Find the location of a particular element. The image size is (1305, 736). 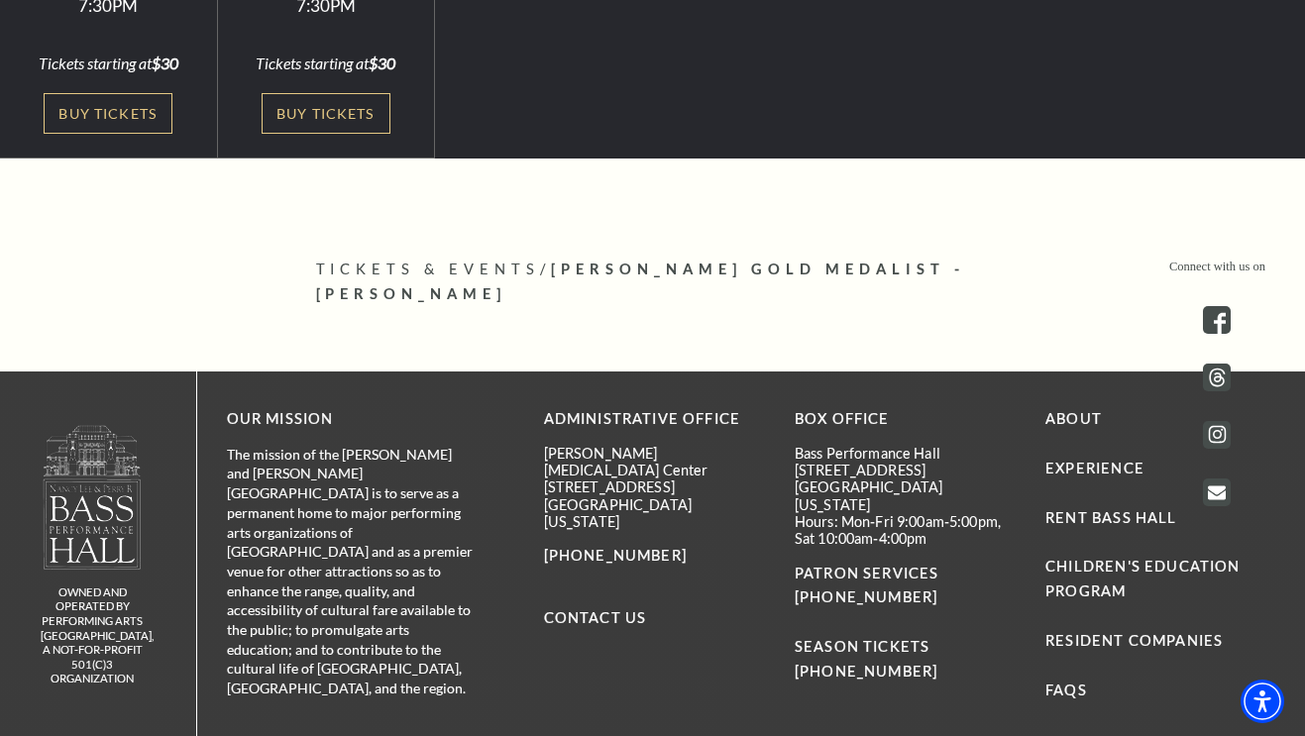

p: BOX OFFICE is located at coordinates (905, 419).